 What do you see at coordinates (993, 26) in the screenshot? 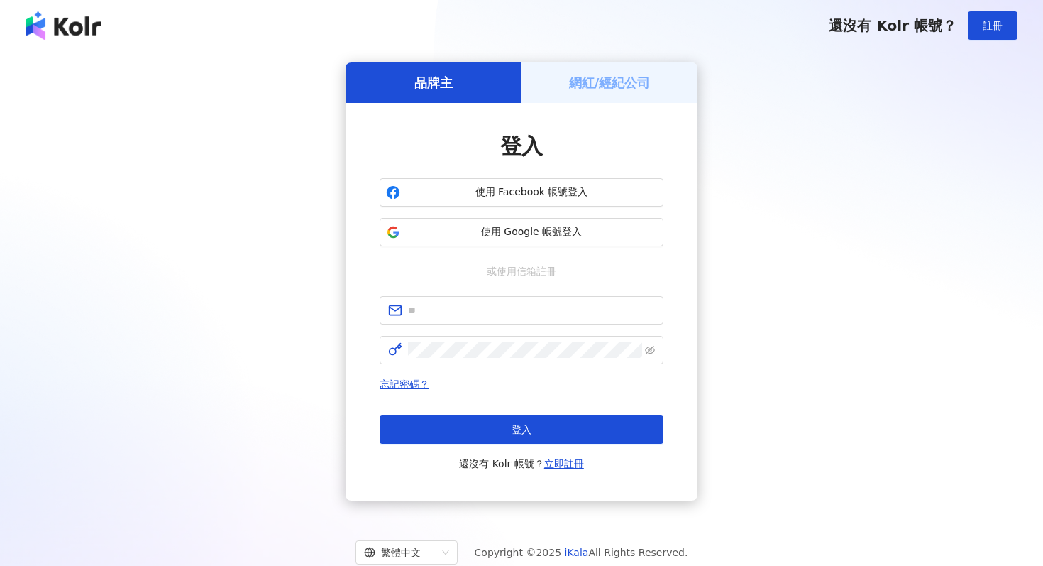
I see `span: 註冊` at bounding box center [993, 26].